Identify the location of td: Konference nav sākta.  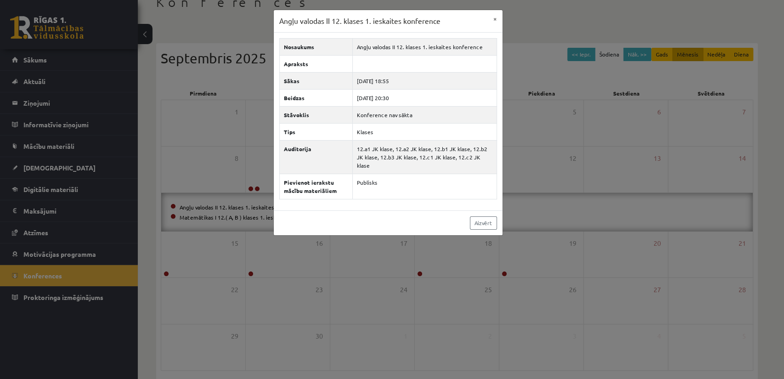
(424, 114).